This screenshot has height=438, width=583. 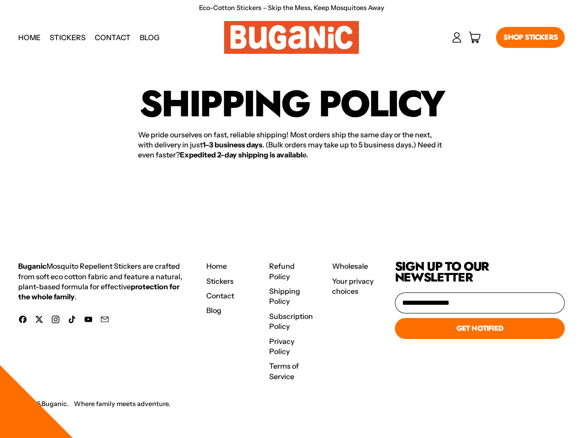 I want to click on a: Subscription Policy, so click(x=291, y=321).